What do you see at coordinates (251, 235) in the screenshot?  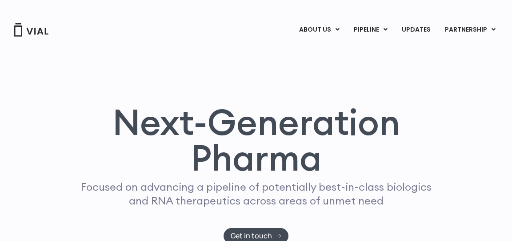 I see `span: Get in touch` at bounding box center [251, 235].